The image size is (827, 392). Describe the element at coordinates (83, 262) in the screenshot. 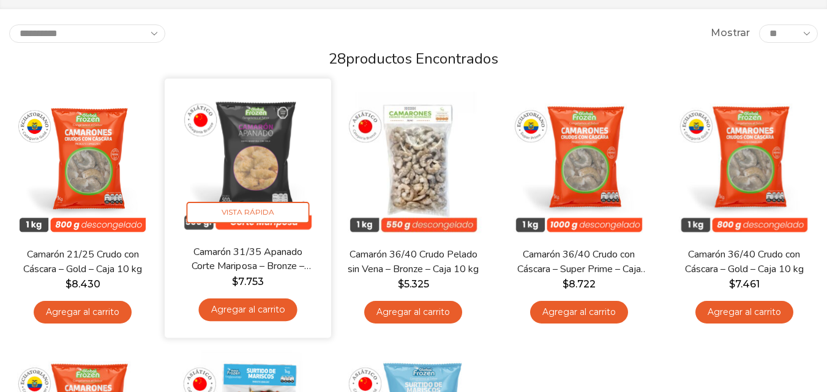

I see `a: Camarón 21/25 Crudo con Cáscara – Gold – Caja 10 kg` at that location.